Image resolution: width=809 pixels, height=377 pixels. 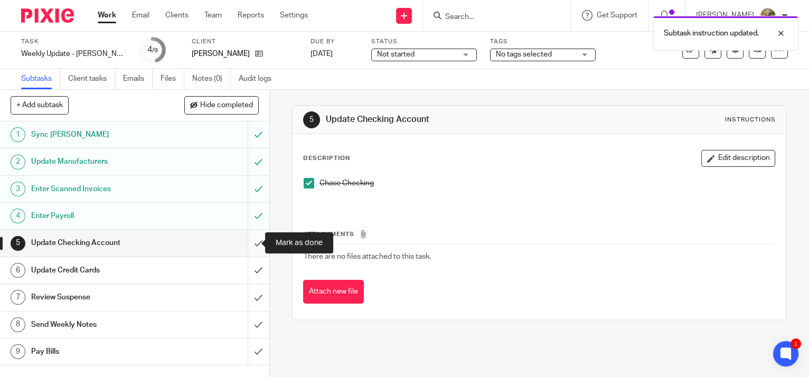 I want to click on a: Notes (0), so click(x=211, y=79).